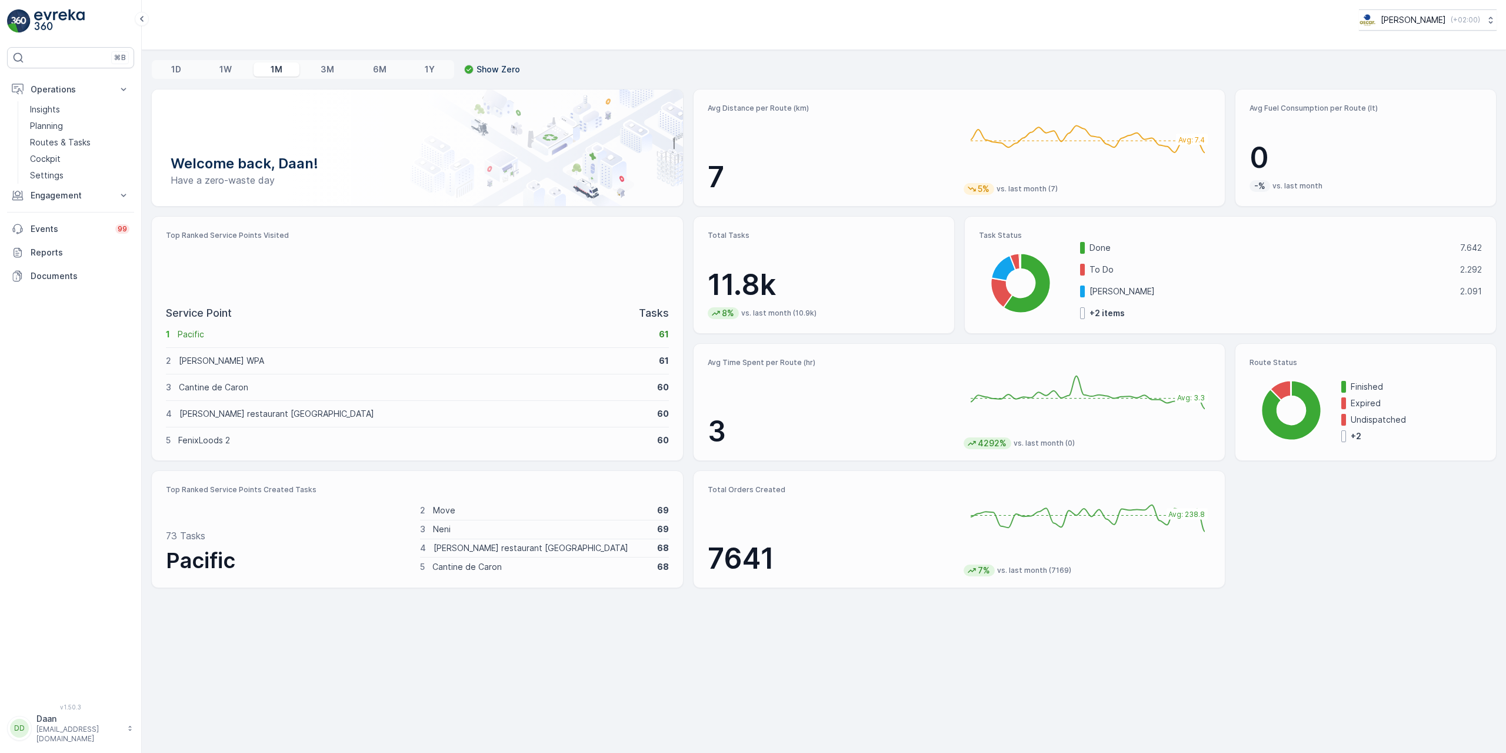 This screenshot has height=753, width=1506. I want to click on p: vs. last month (7169), so click(1034, 570).